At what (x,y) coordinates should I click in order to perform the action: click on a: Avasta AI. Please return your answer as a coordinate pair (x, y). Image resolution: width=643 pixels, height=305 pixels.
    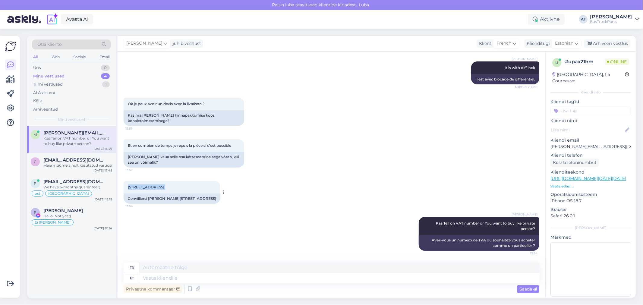
    Looking at the image, I should click on (77, 19).